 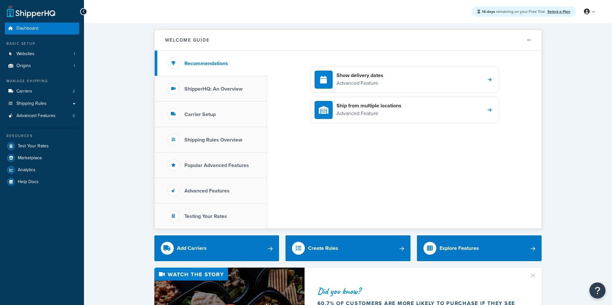 What do you see at coordinates (348, 248) in the screenshot?
I see `a: Create Rules` at bounding box center [348, 248].